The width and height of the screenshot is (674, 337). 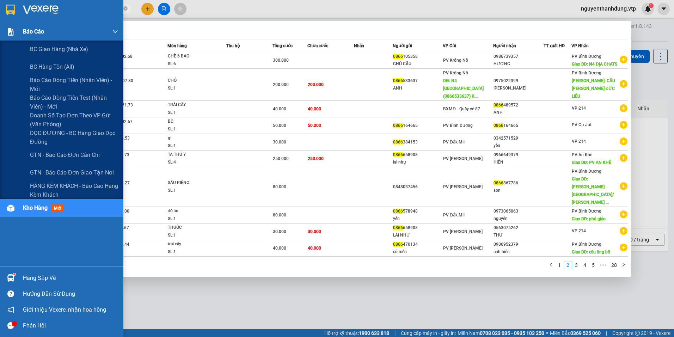 I want to click on span: mới, so click(x=57, y=208).